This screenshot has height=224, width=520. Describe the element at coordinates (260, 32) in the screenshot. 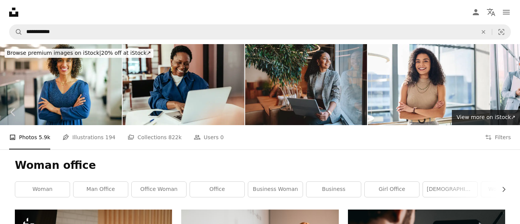

I see `form: Find visuals sitewide` at that location.